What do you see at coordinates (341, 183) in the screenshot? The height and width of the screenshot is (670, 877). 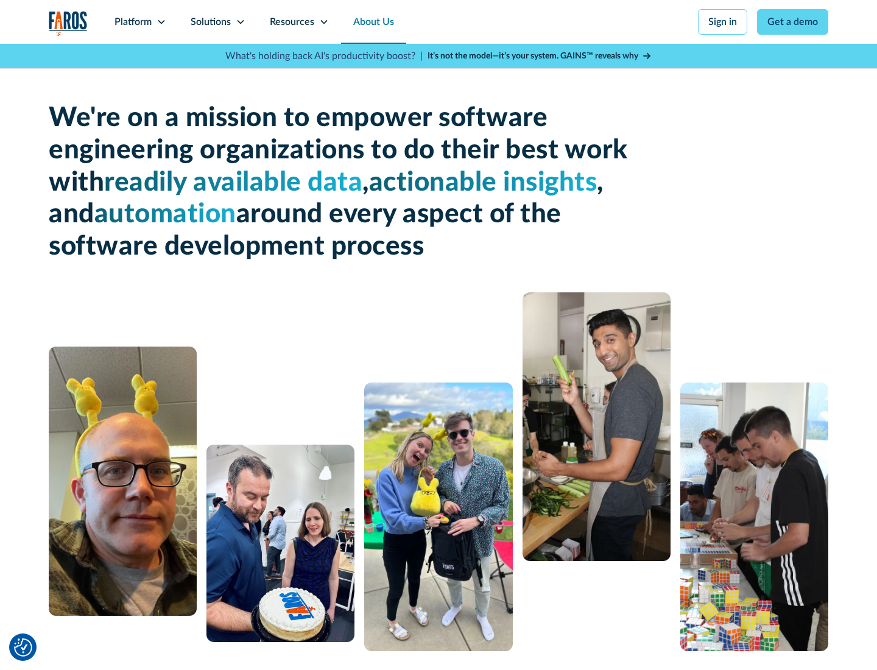 I see `h1: We're on a mission to empower software engineering organizations to do their best work with , , a...` at bounding box center [341, 183].